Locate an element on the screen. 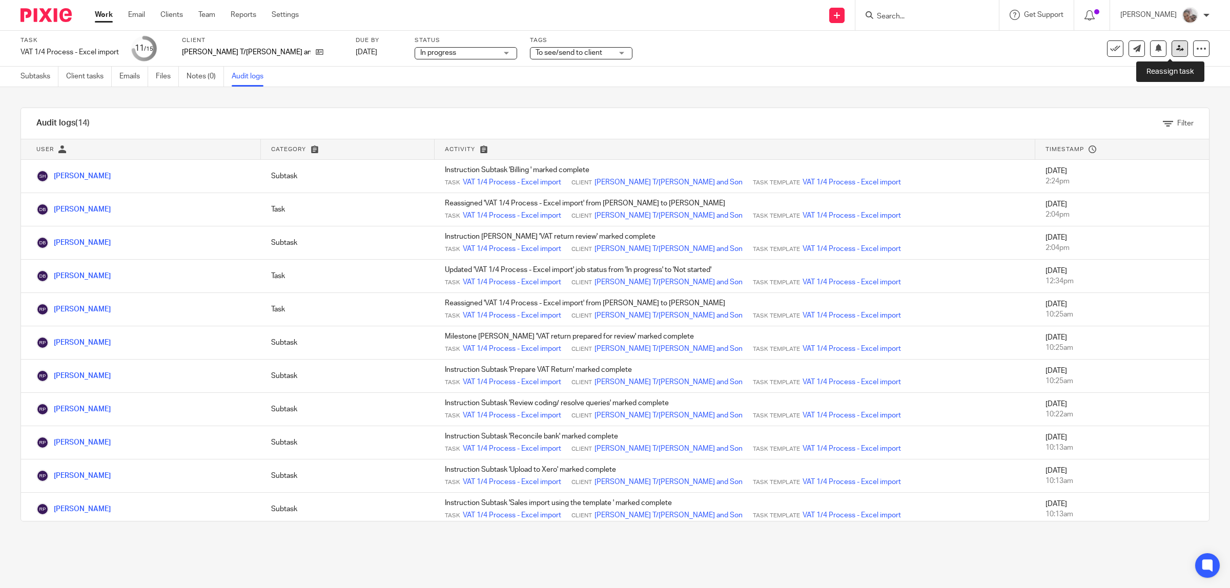 The image size is (1230, 588). a: Team is located at coordinates (206, 15).